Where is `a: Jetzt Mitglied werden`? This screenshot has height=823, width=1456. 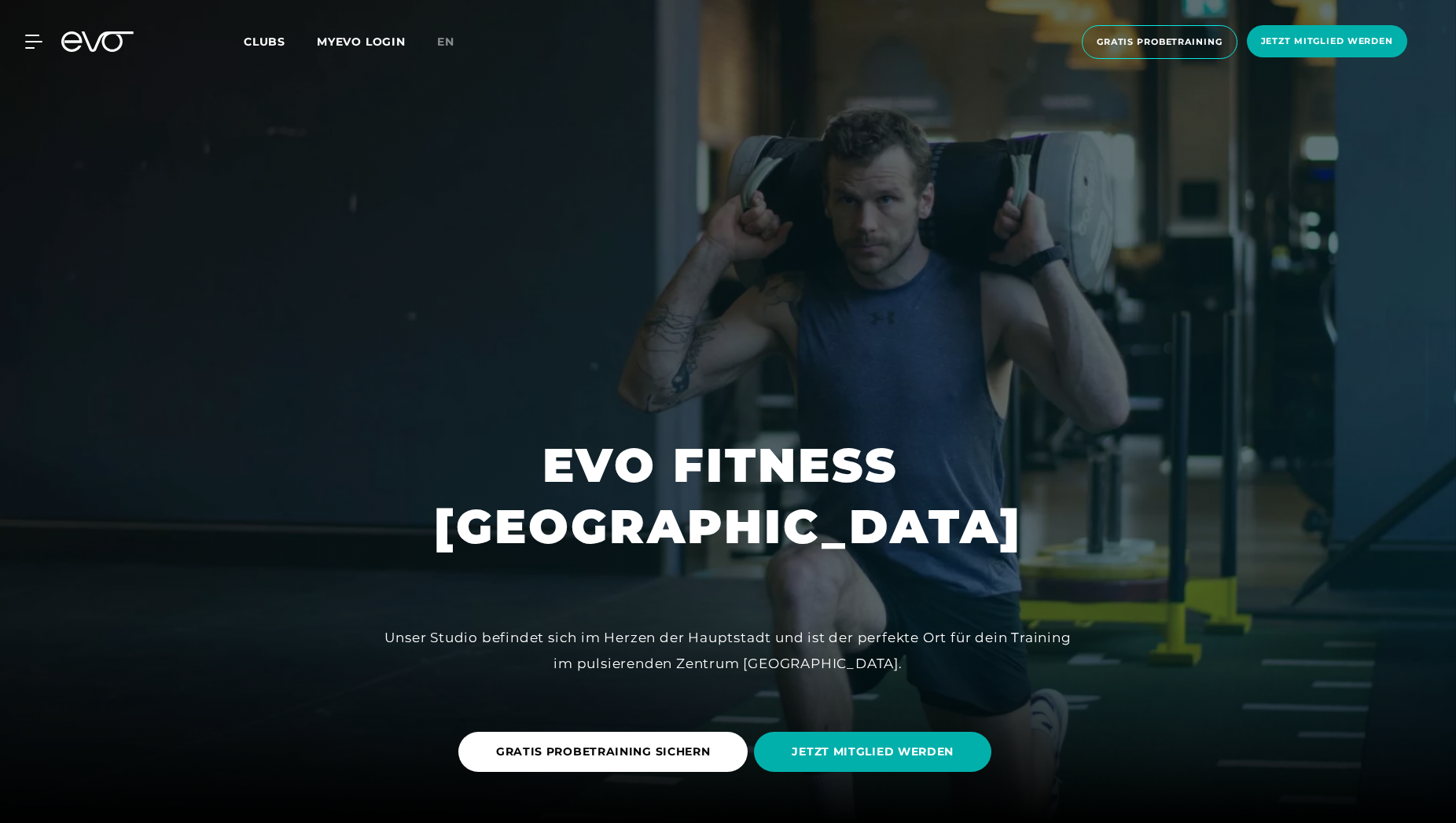
a: Jetzt Mitglied werden is located at coordinates (1327, 42).